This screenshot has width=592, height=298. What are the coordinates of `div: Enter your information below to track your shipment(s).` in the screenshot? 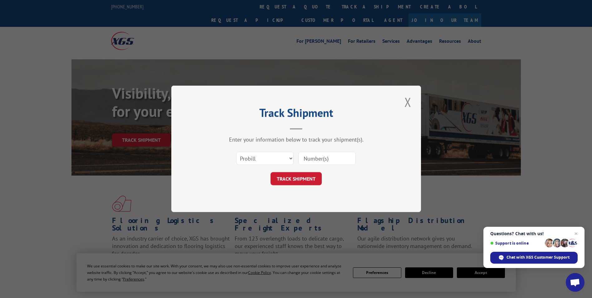 It's located at (296, 139).